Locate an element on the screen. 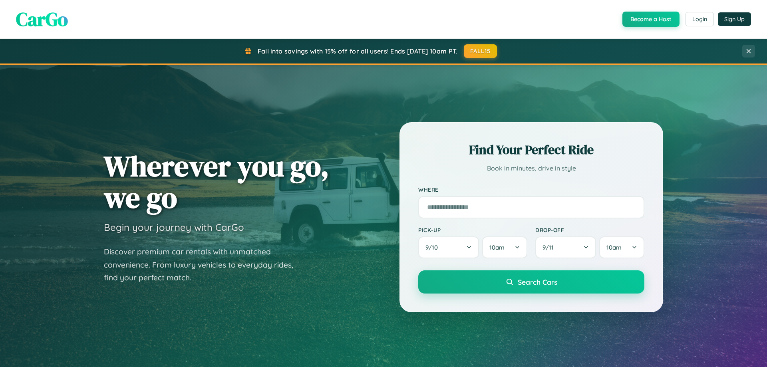 The height and width of the screenshot is (367, 767). button: Login is located at coordinates (700, 19).